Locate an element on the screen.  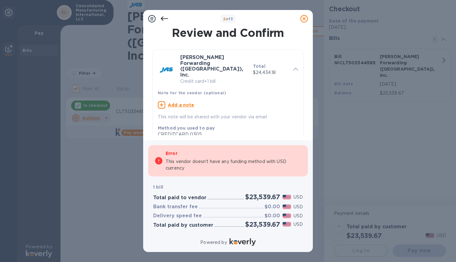
b: Note for the vendor (optional) is located at coordinates (192, 93).